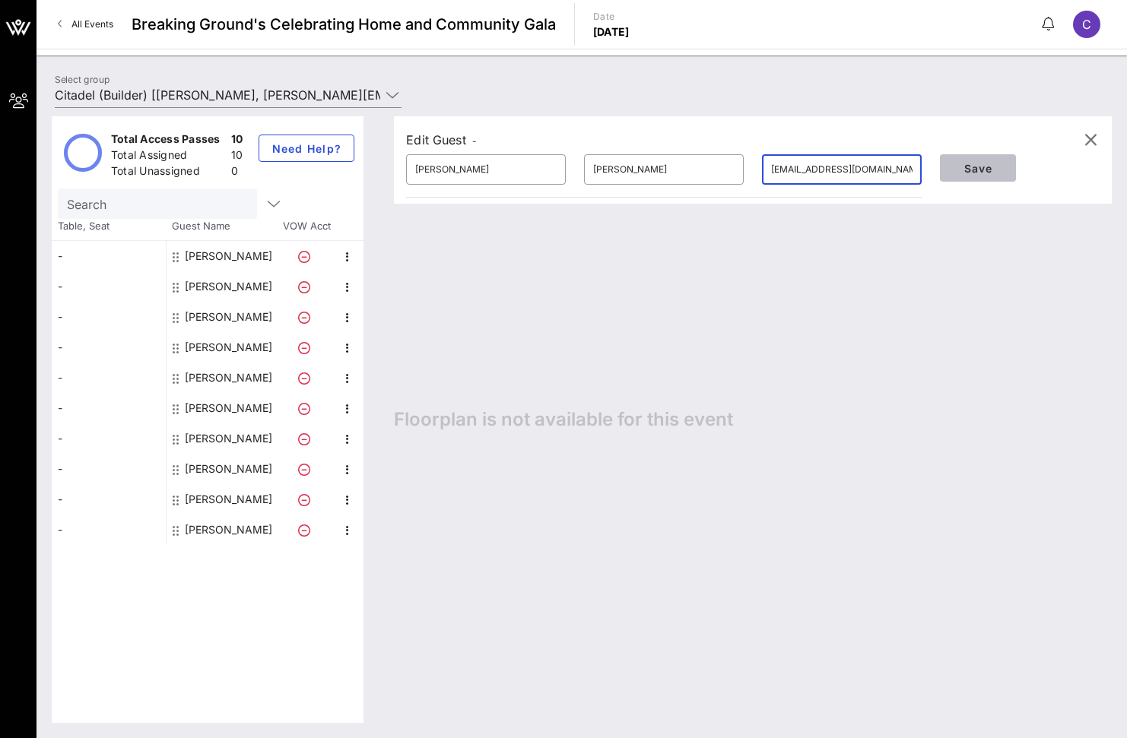 This screenshot has width=1127, height=738. What do you see at coordinates (486, 170) in the screenshot?
I see `input: First Name*` at bounding box center [486, 170].